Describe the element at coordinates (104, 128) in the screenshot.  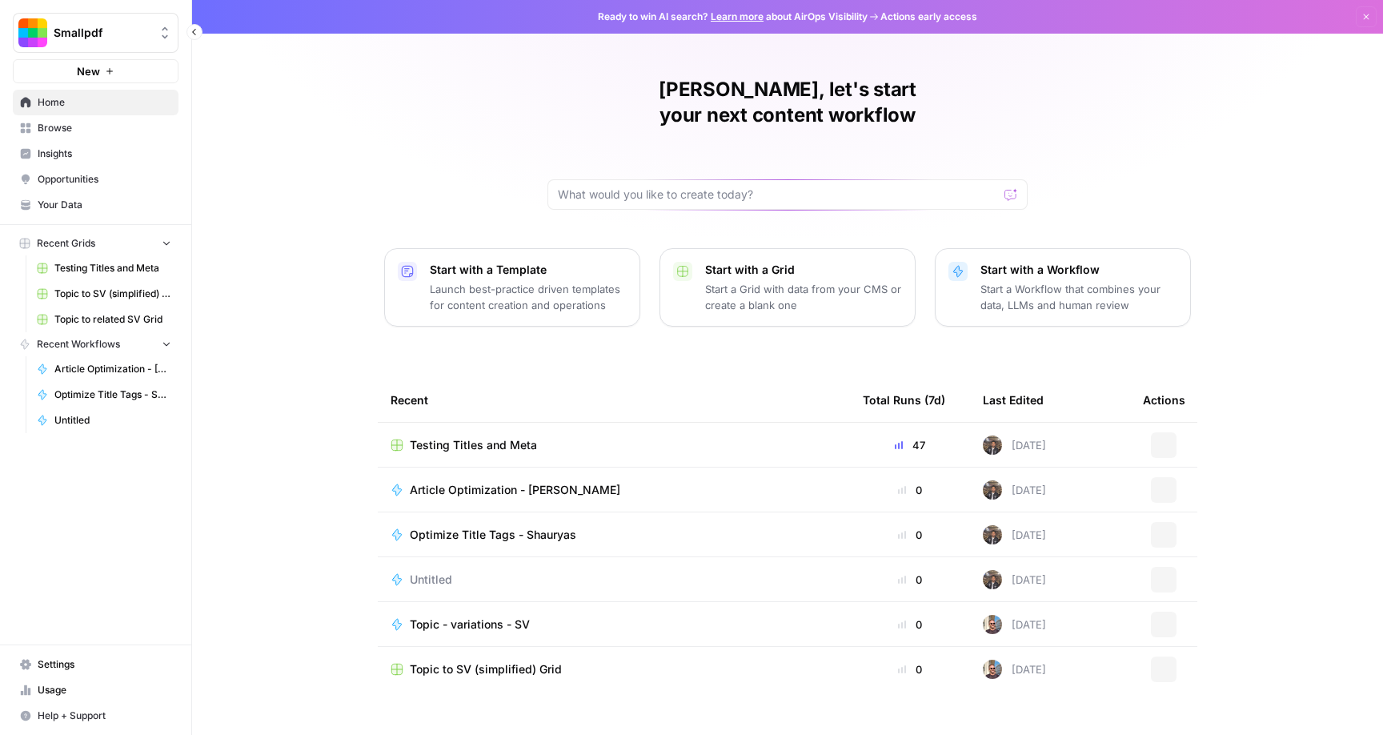
I see `span: Browse` at that location.